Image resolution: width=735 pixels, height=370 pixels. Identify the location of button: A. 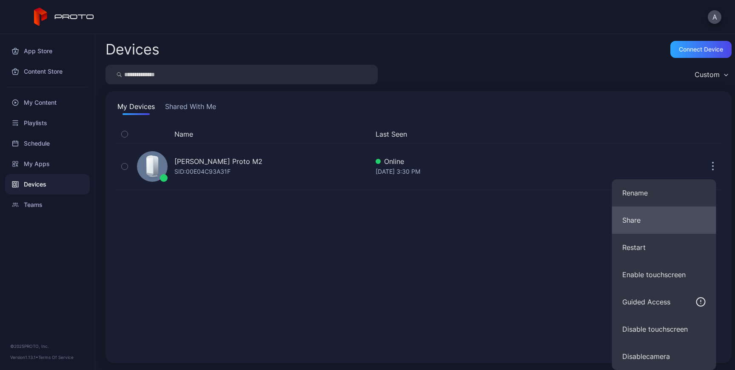
(715, 17).